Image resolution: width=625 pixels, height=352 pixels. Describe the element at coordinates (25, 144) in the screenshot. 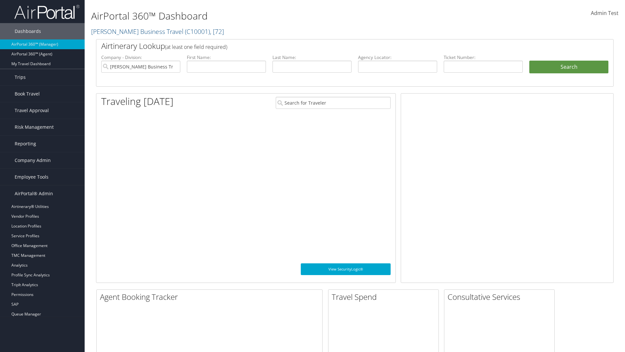

I see `span: Reporting` at that location.